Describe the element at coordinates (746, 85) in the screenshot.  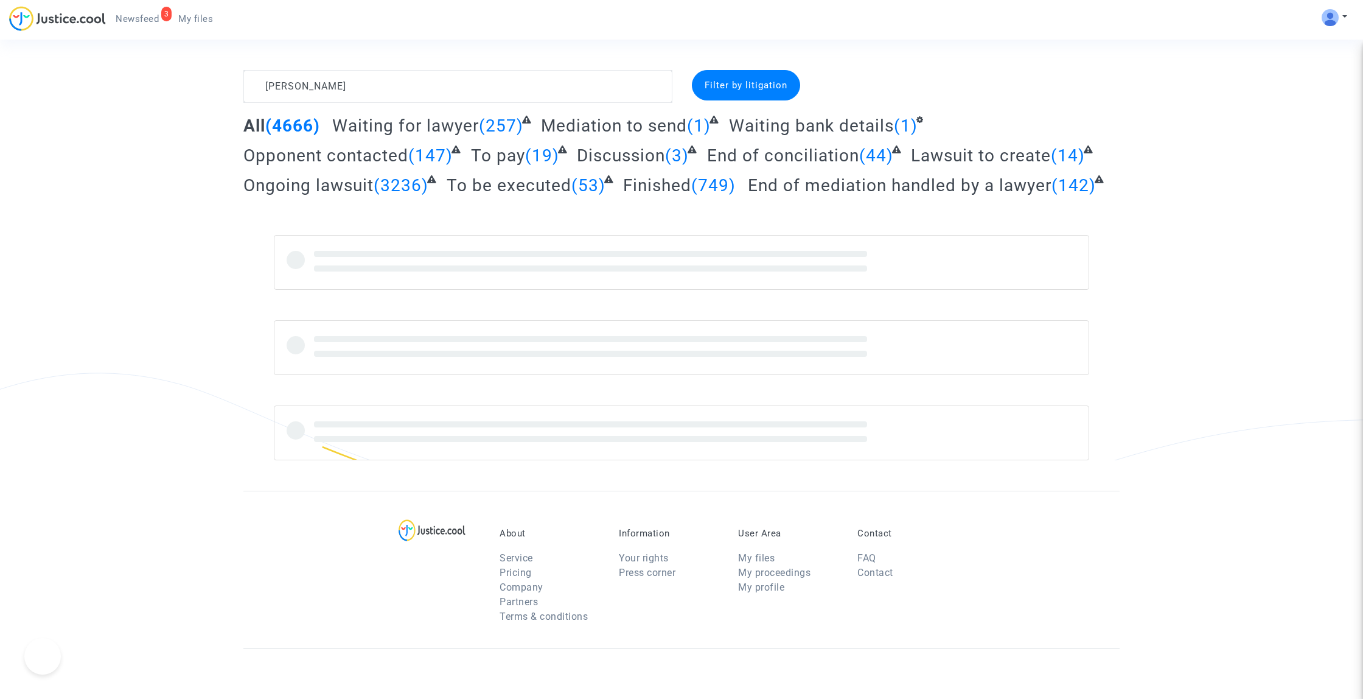
I see `span: Filter by litigation` at that location.